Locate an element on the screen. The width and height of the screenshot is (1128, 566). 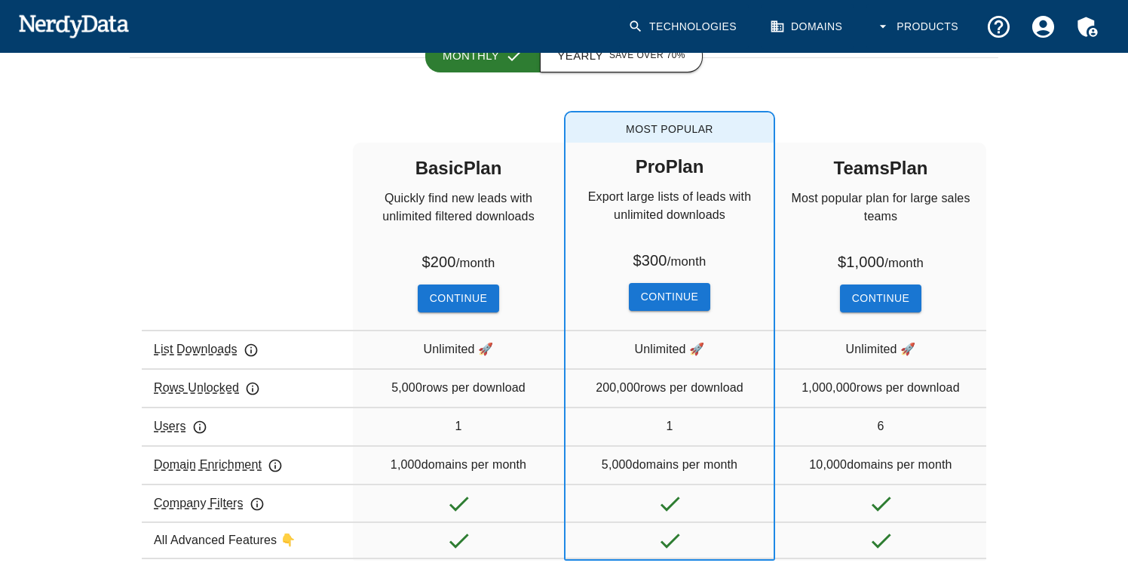
button: Yearly Save over 70% is located at coordinates (622, 56).